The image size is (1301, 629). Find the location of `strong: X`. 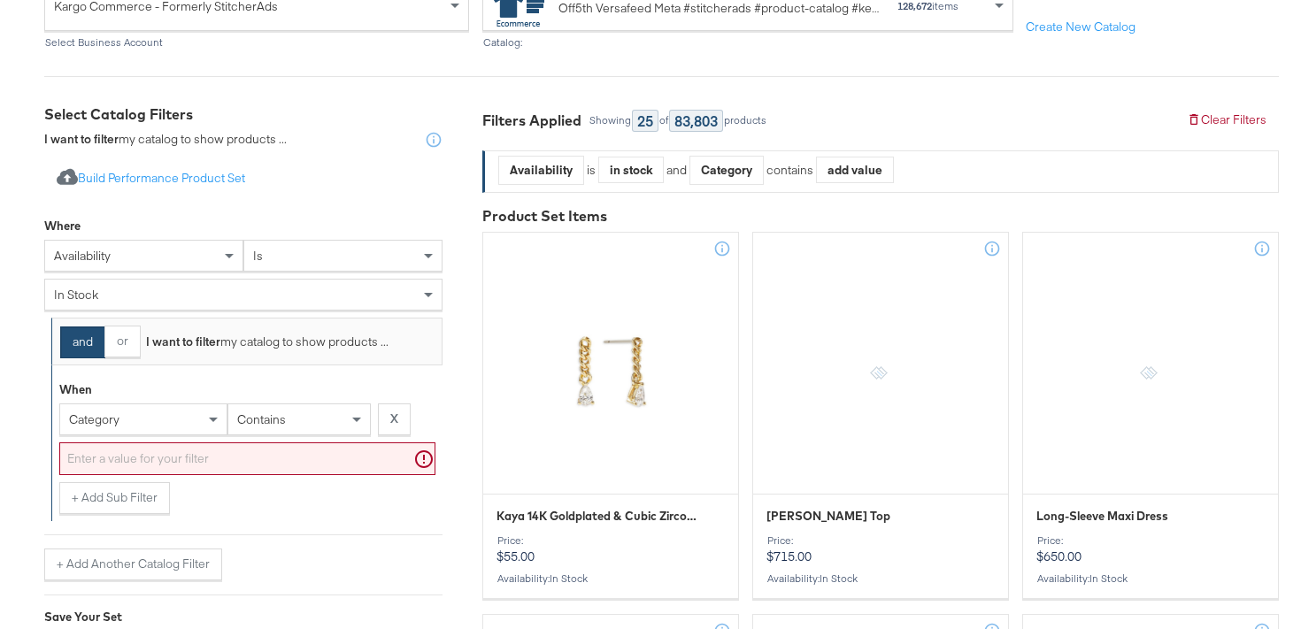

strong: X is located at coordinates (394, 419).